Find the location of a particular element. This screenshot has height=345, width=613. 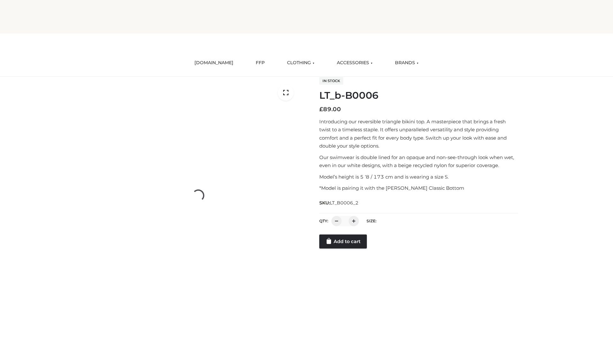

a: CLOTHING is located at coordinates (301, 63).